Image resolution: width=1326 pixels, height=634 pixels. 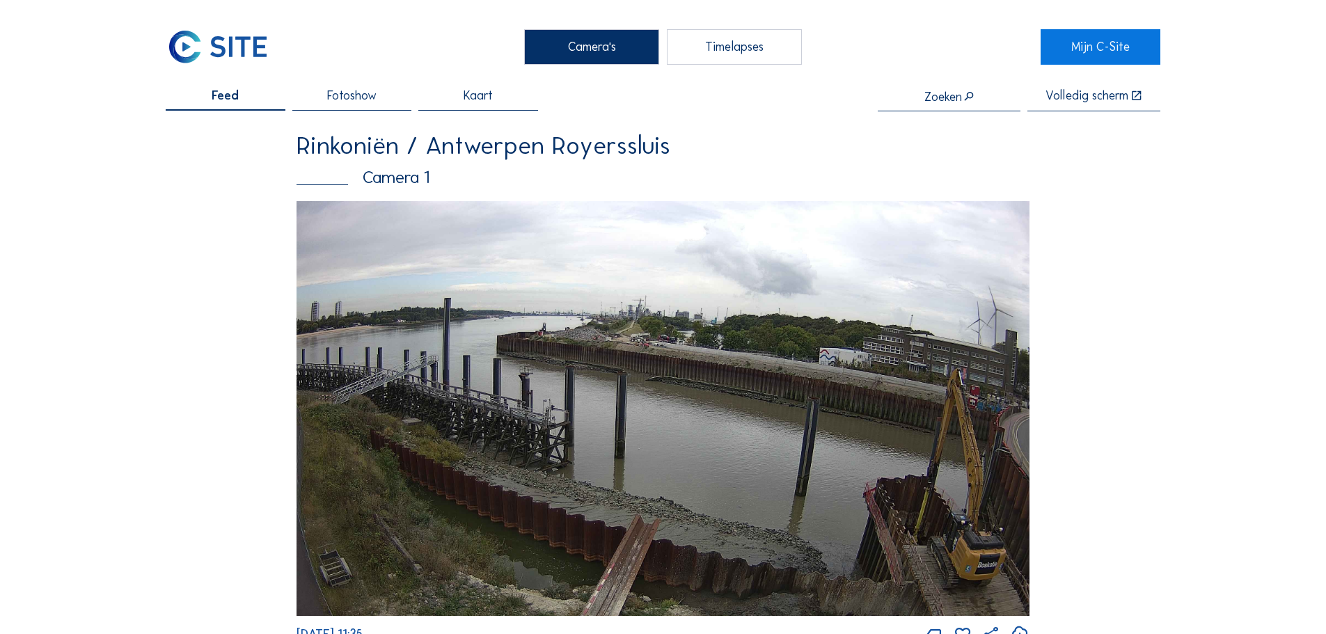 What do you see at coordinates (225, 96) in the screenshot?
I see `span: Feed` at bounding box center [225, 96].